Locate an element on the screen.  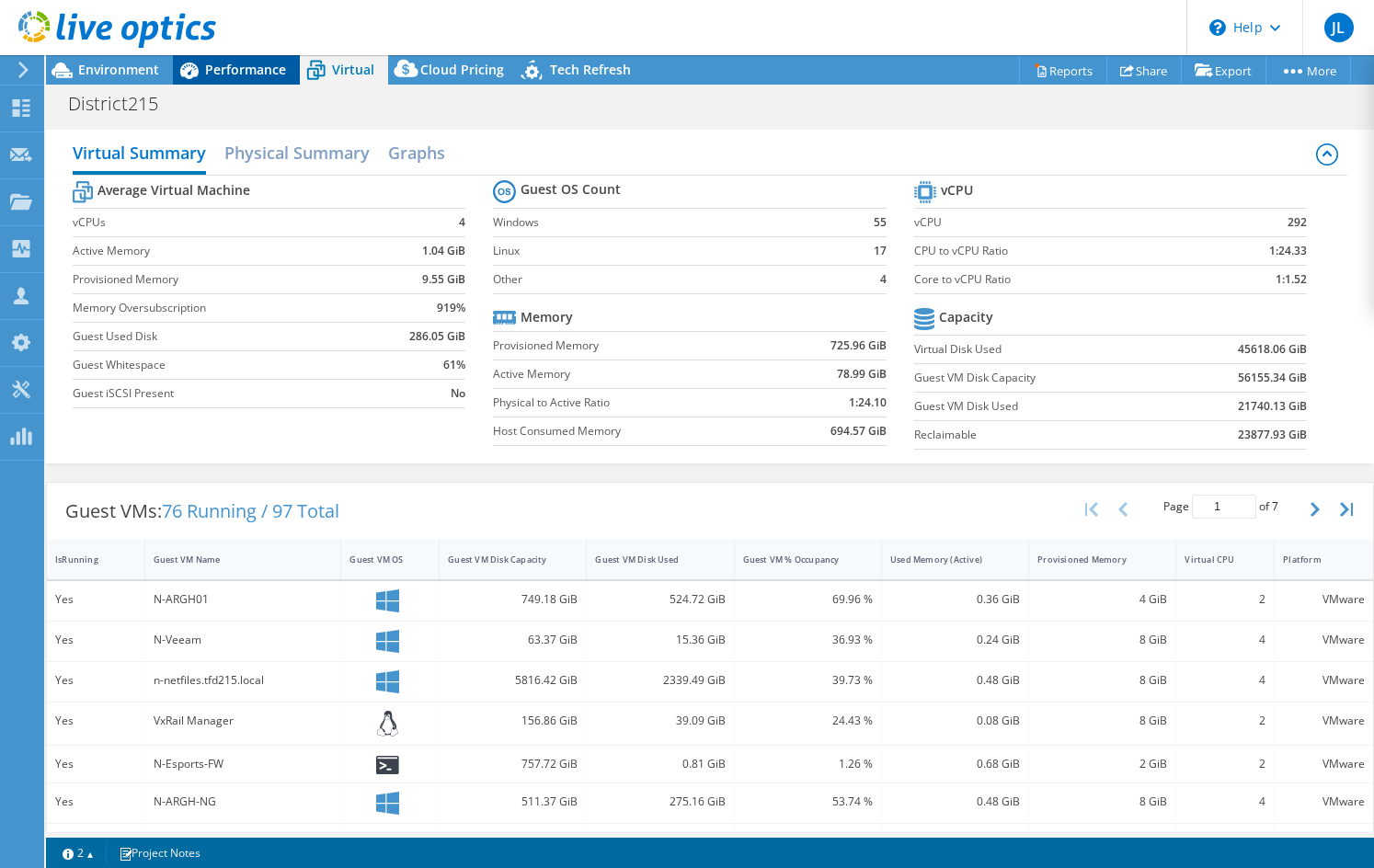
div: 156.86 GiB is located at coordinates (512, 721).